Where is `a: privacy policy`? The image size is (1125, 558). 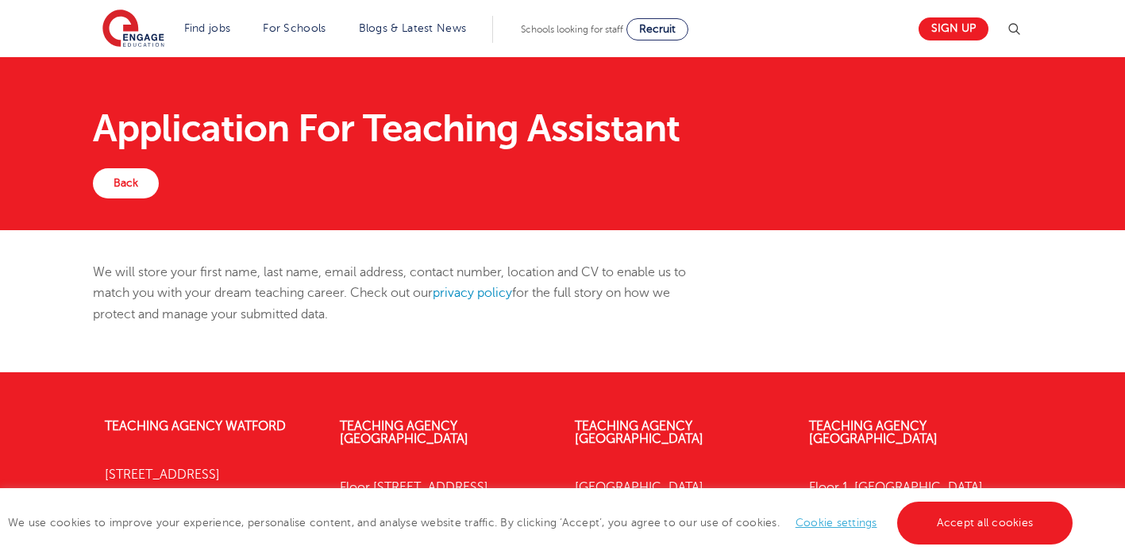 a: privacy policy is located at coordinates (473, 293).